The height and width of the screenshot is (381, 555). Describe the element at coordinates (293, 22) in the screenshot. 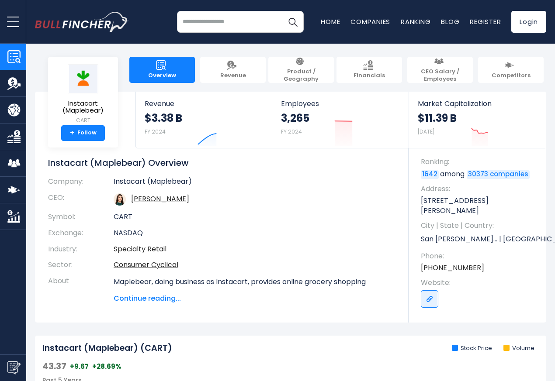

I see `button: Search` at that location.